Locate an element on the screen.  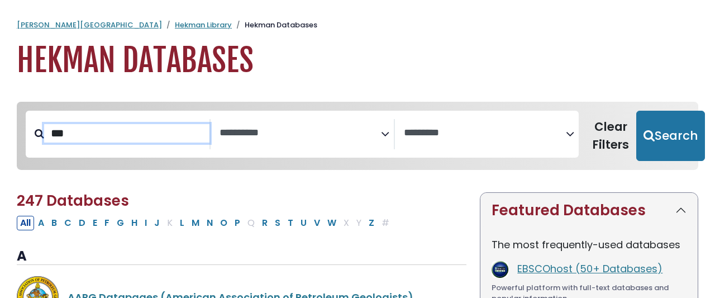
button: Submit for Search Results is located at coordinates (670, 136).